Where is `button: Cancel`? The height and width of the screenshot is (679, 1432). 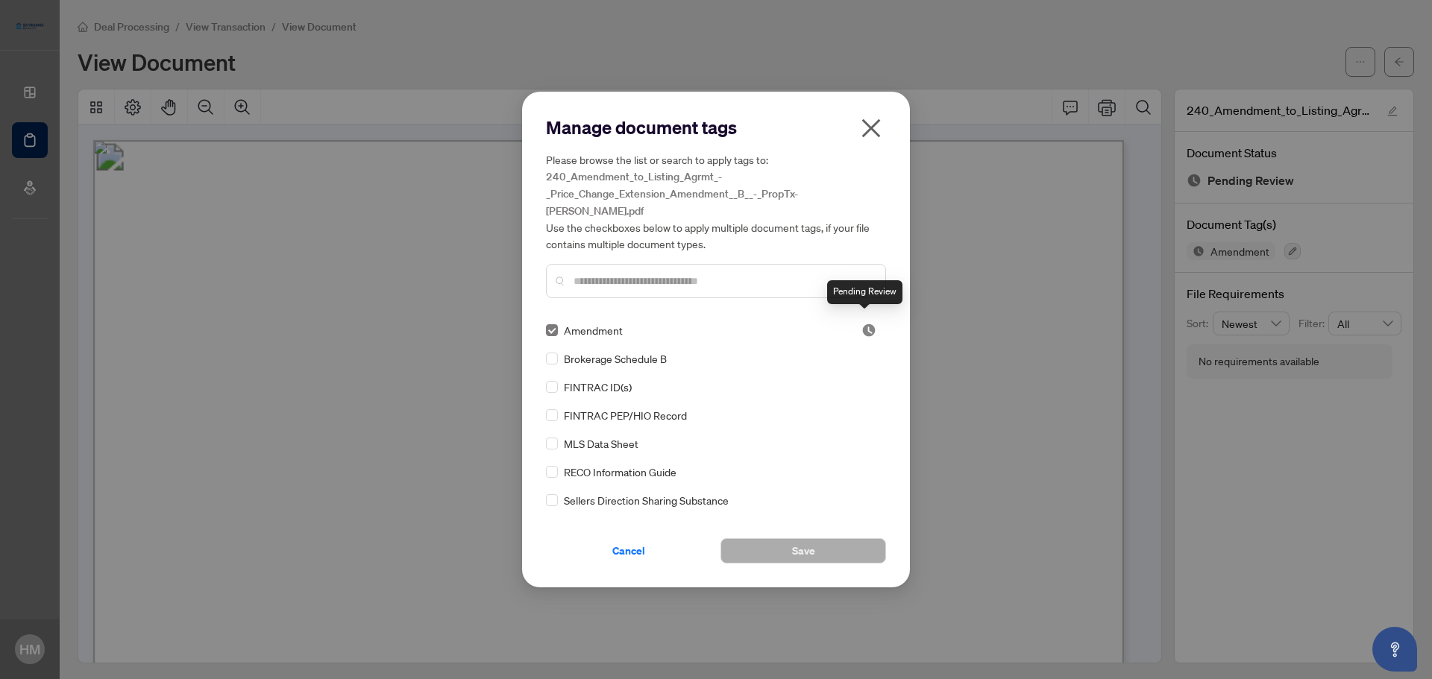 button: Cancel is located at coordinates (629, 551).